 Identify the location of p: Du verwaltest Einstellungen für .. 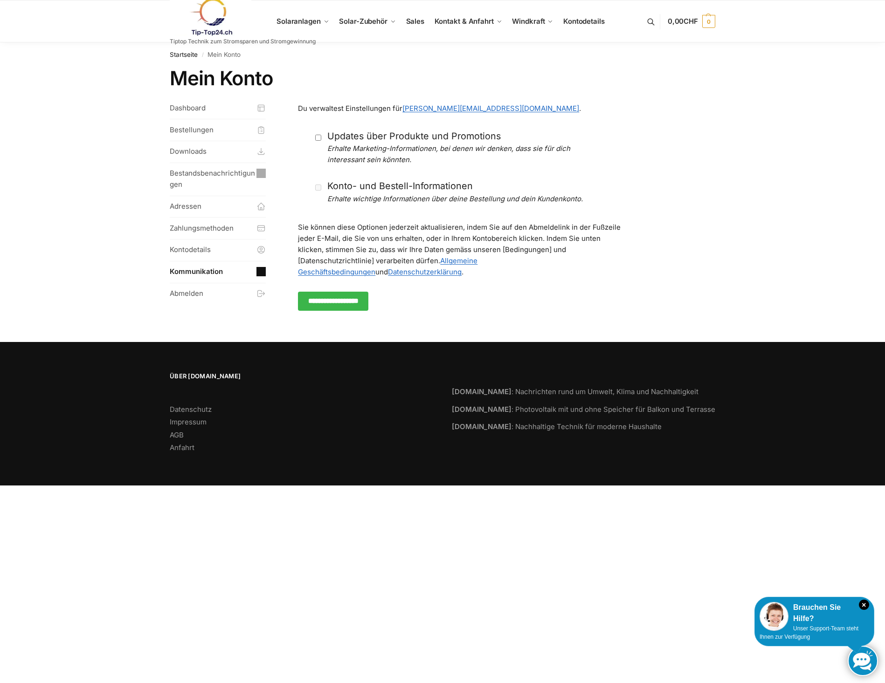
(461, 109).